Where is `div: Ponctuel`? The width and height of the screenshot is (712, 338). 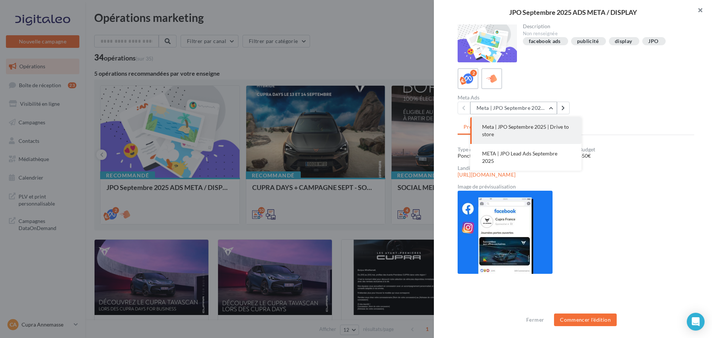 div: Ponctuel is located at coordinates (515, 156).